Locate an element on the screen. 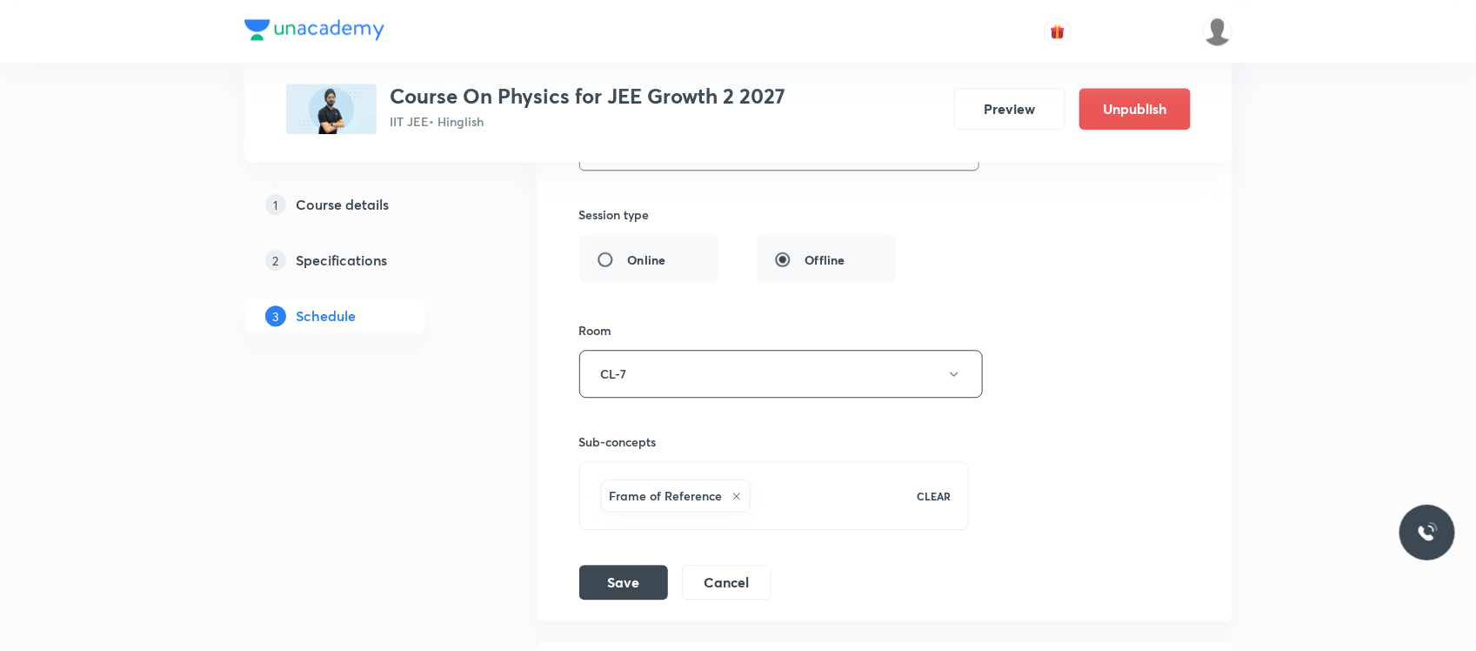  a: 2Specifications is located at coordinates (363, 260).